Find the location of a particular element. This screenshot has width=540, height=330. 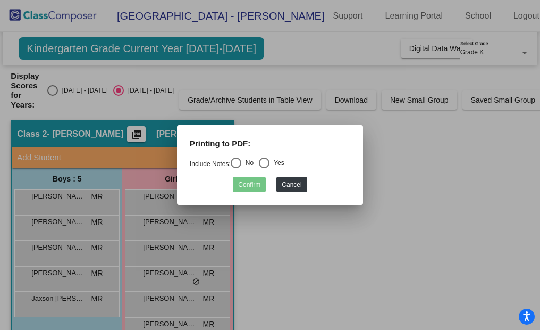

div: No is located at coordinates (247, 163).